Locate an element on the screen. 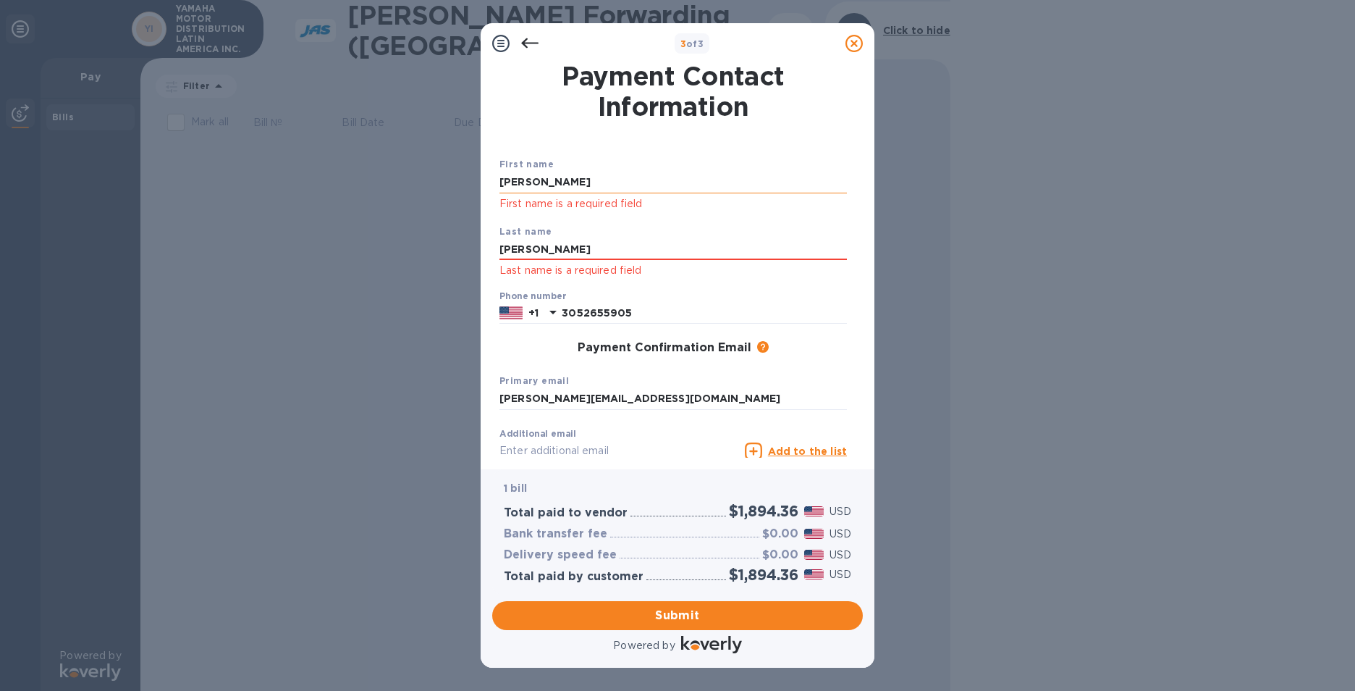 Image resolution: width=1355 pixels, height=691 pixels. input: Enter your last name is located at coordinates (673, 250).